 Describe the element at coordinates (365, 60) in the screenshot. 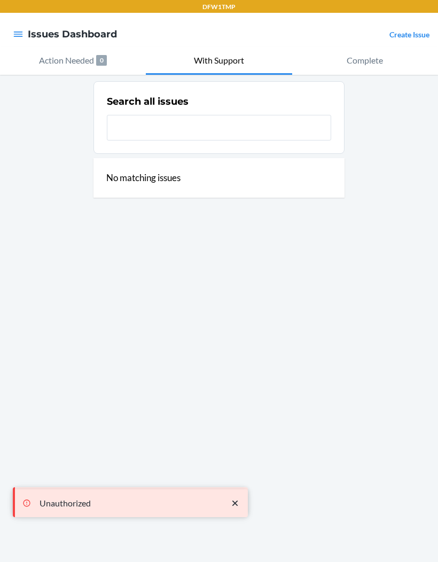

I see `p: Complete` at that location.